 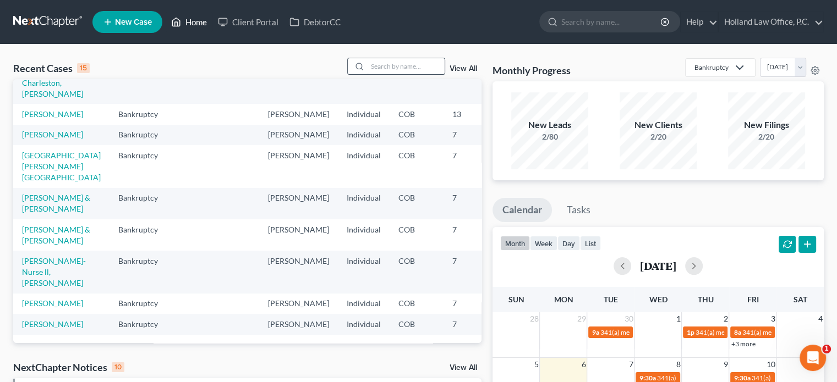 I want to click on div: Bankruptcy, so click(x=711, y=67).